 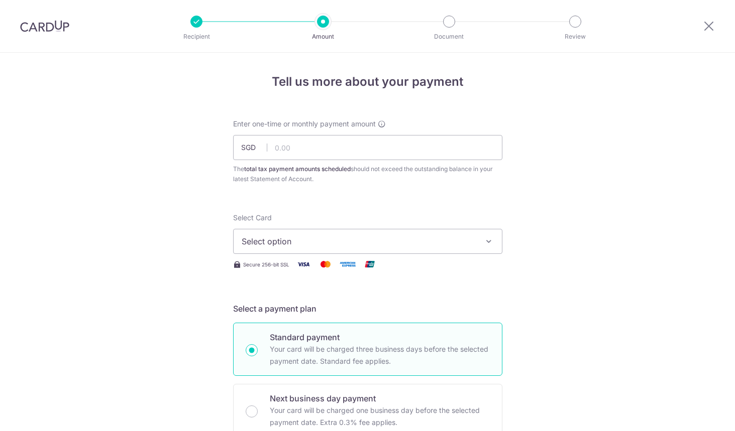 I want to click on img: American Express, so click(x=348, y=264).